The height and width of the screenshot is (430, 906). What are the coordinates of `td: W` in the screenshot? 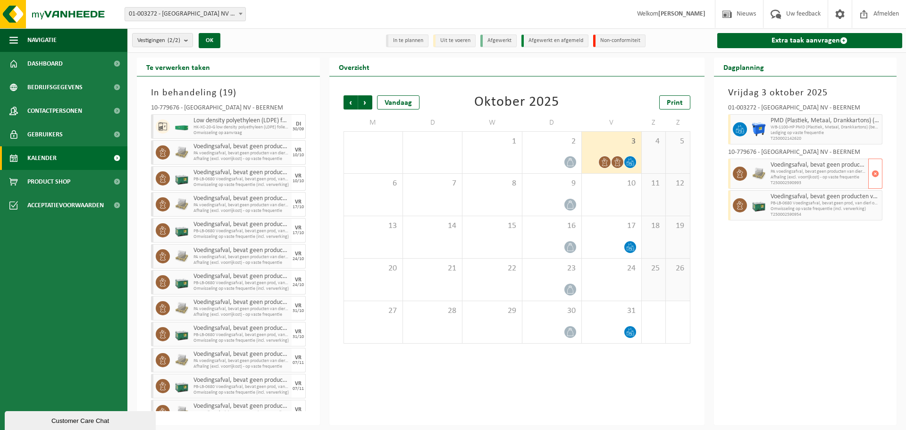 It's located at (492, 123).